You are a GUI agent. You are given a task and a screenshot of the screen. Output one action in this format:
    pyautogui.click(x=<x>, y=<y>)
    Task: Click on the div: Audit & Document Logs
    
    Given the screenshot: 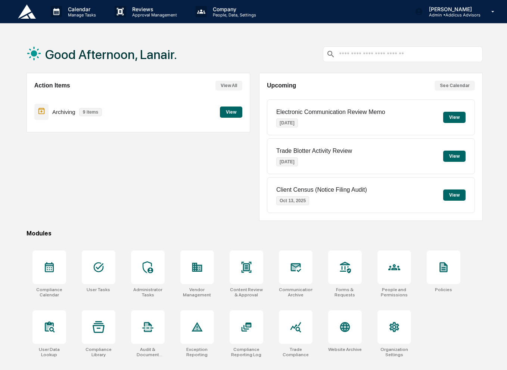 What is the action you would take?
    pyautogui.click(x=148, y=352)
    